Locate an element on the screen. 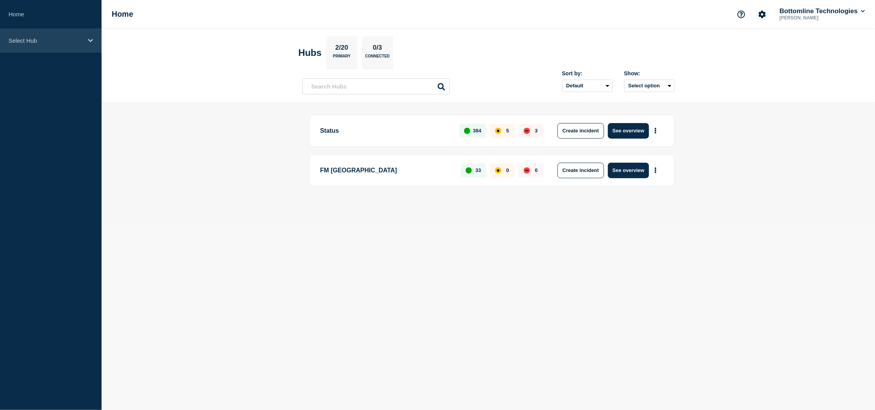  button: Bottomline Technologies is located at coordinates (823, 11).